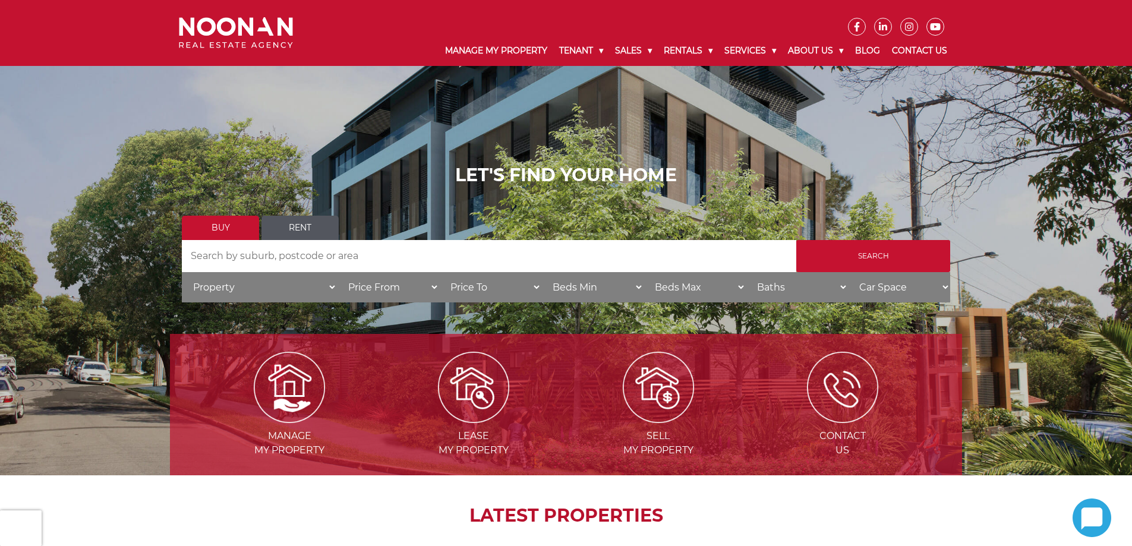 This screenshot has width=1132, height=546. What do you see at coordinates (659, 443) in the screenshot?
I see `span: Sell my Property` at bounding box center [659, 443].